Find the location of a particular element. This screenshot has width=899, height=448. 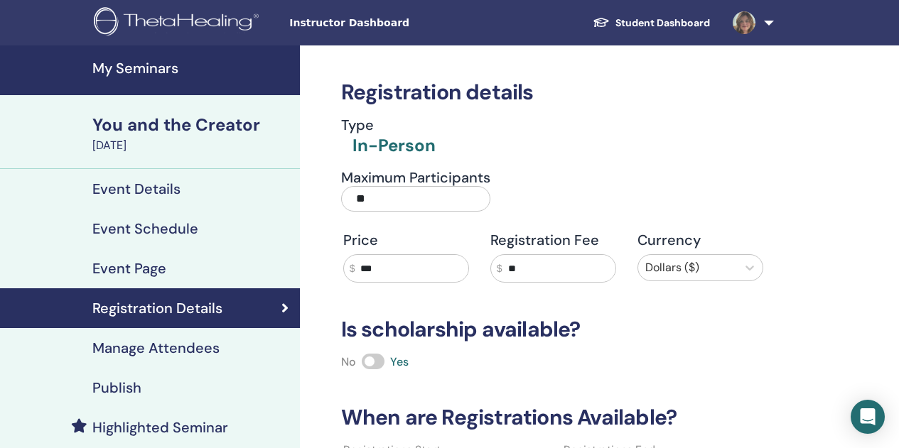

h4: Event Page is located at coordinates (129, 269).